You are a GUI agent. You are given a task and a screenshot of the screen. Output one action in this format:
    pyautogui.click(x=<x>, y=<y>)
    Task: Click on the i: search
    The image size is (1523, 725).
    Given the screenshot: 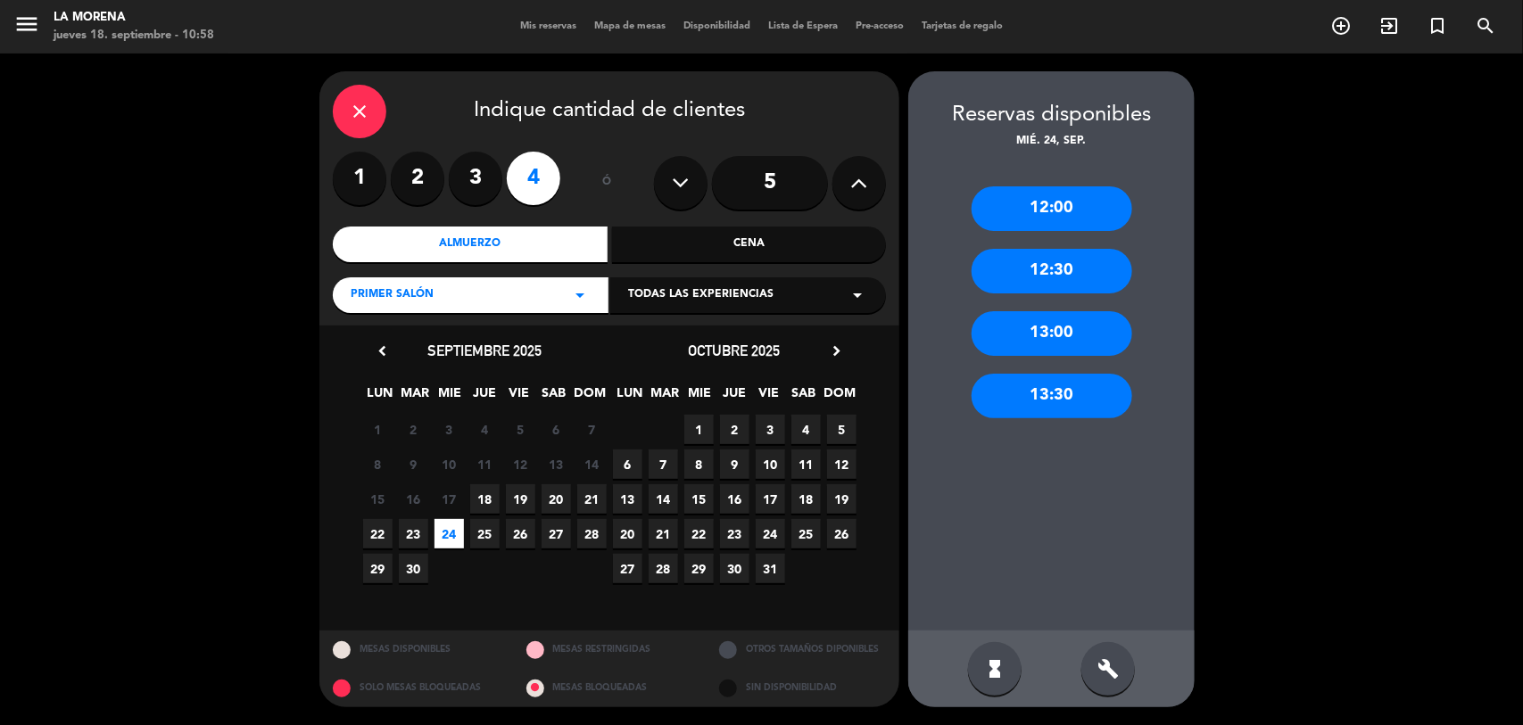 What is the action you would take?
    pyautogui.click(x=1486, y=26)
    